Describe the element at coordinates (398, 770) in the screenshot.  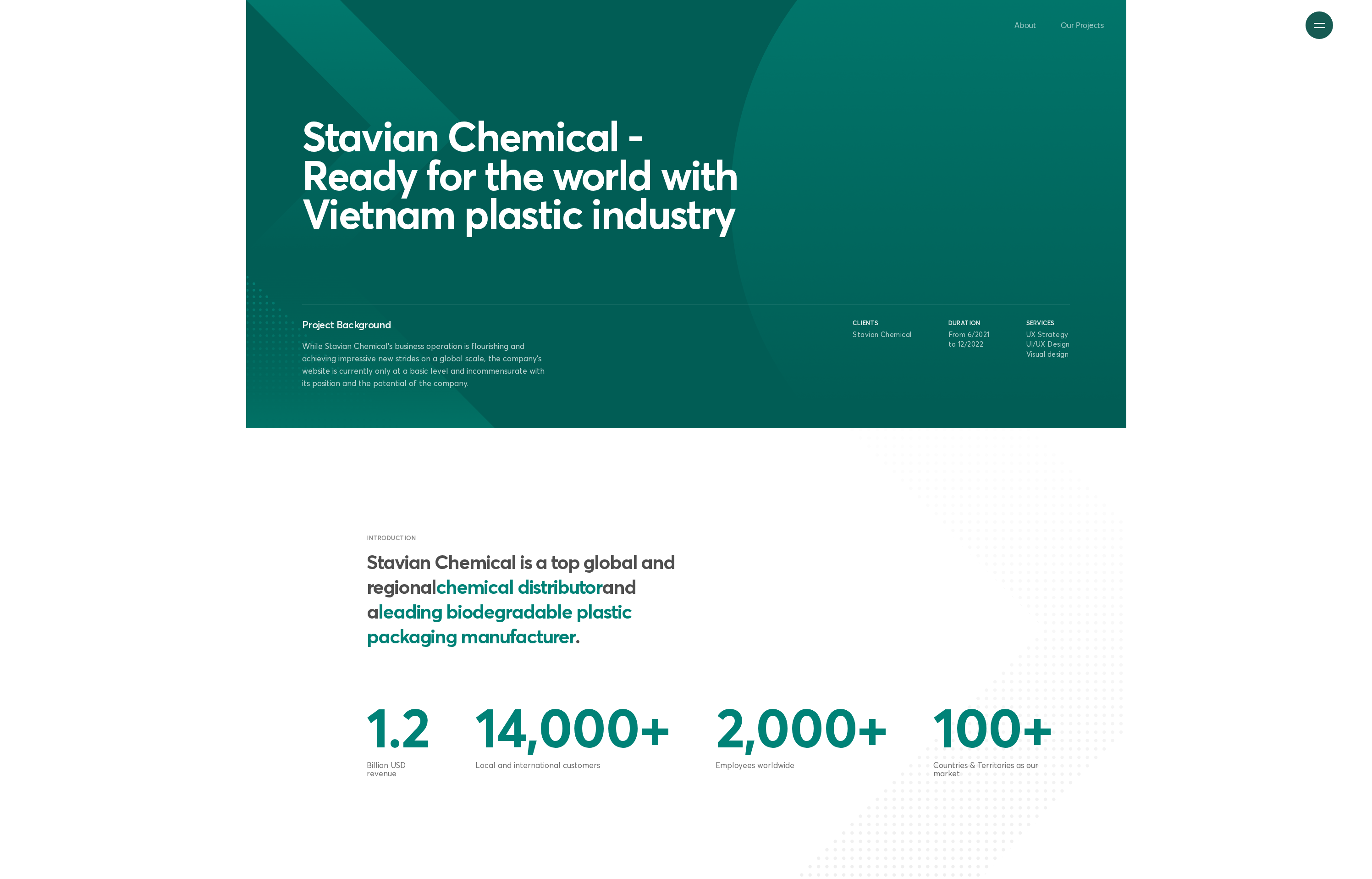
I see `p: Billion USD revenue` at that location.